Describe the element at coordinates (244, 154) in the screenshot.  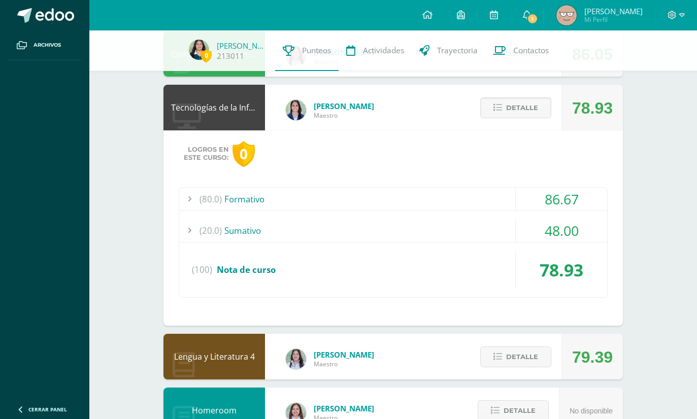
I see `div: 0` at that location.